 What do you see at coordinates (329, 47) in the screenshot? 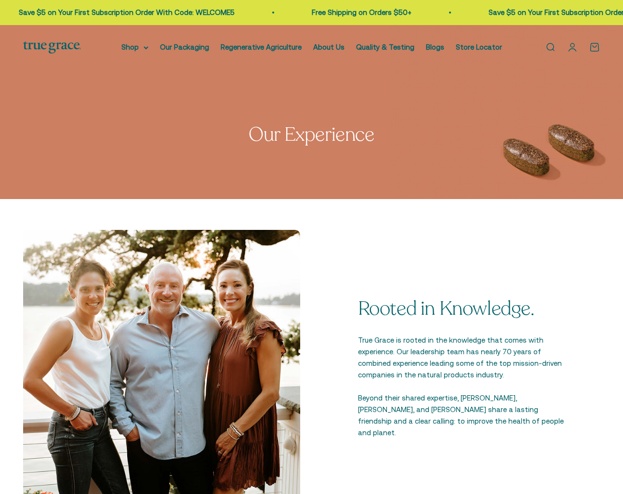
I see `a: About Us` at bounding box center [329, 47].